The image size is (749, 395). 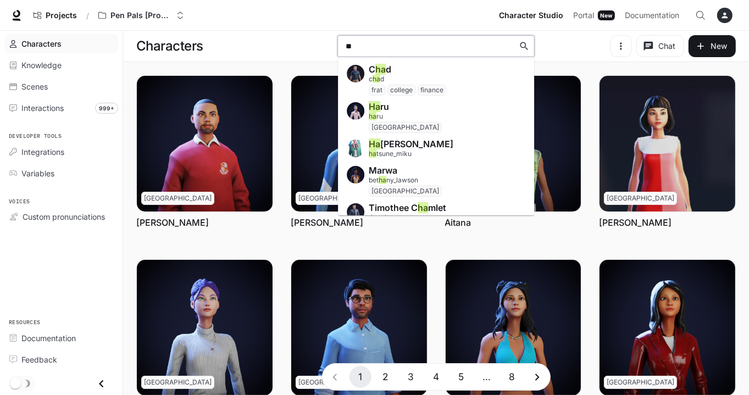 I want to click on span: Feedback, so click(x=39, y=359).